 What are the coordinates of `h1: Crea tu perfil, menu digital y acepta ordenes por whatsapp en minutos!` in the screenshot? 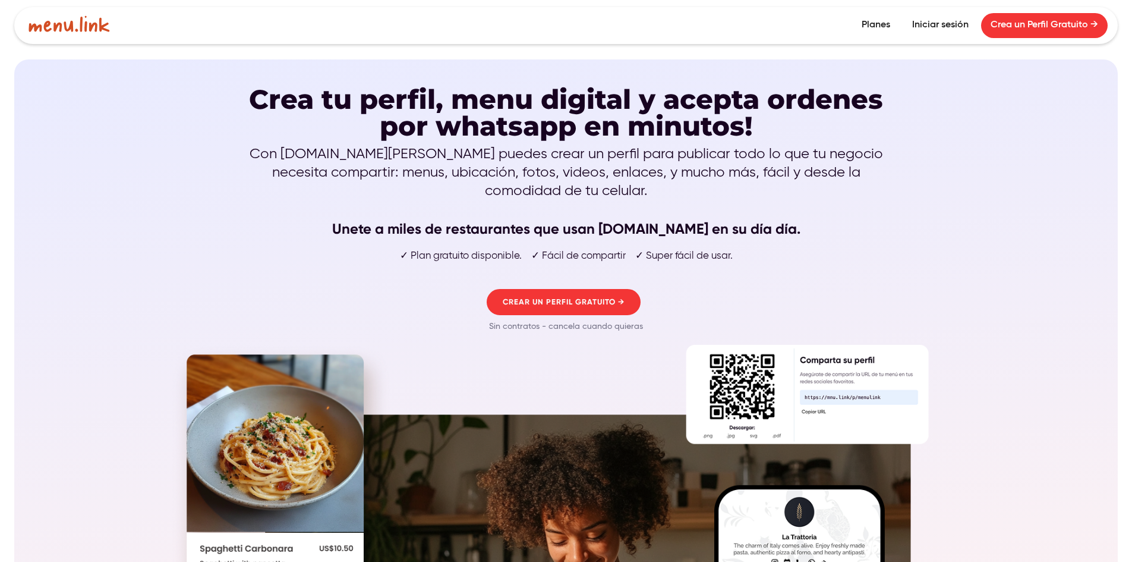 It's located at (566, 112).